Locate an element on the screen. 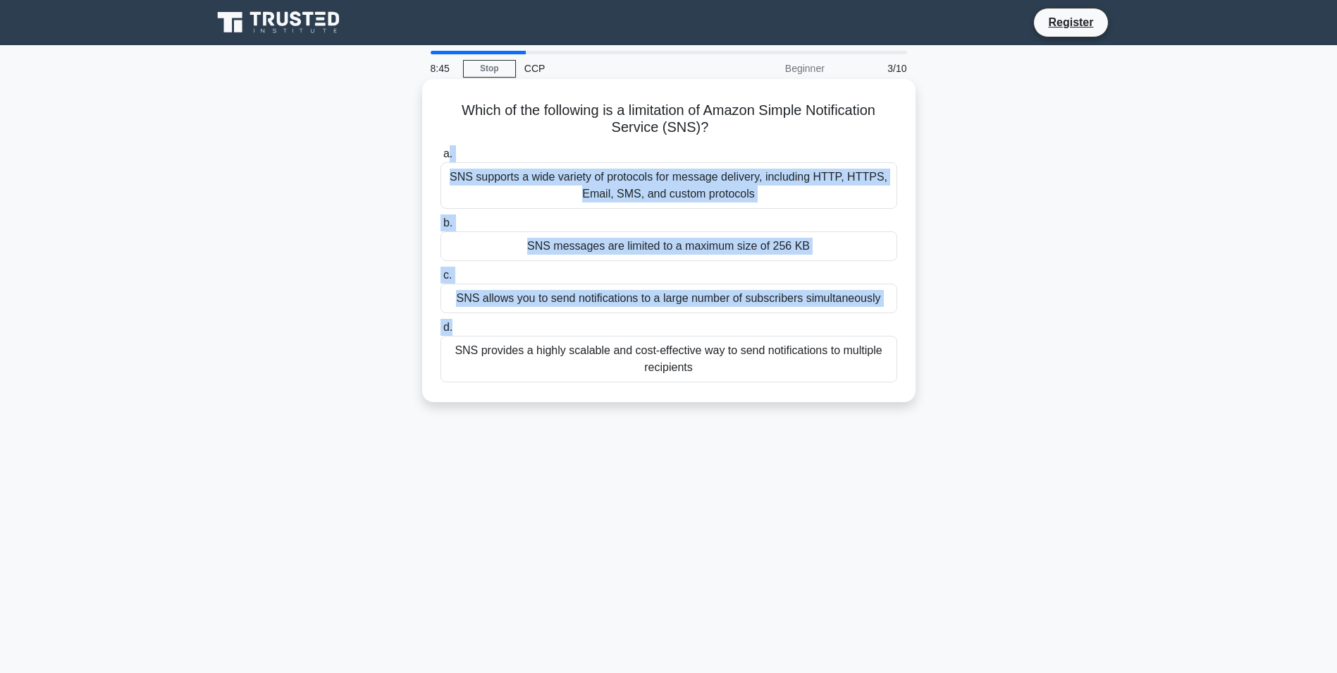  a: Register is located at coordinates (1071, 22).